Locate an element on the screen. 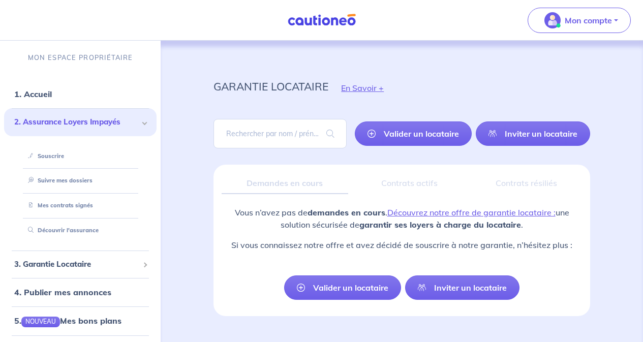  strong: demandes en cours is located at coordinates (346, 212).